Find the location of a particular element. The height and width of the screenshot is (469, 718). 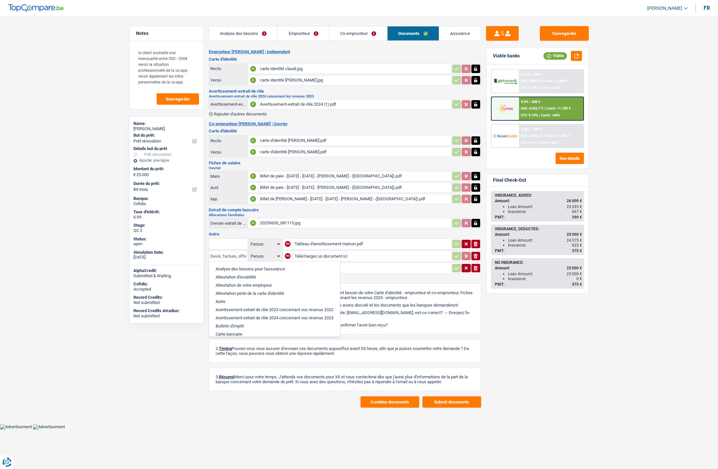

div: Viable is located at coordinates (556, 56).